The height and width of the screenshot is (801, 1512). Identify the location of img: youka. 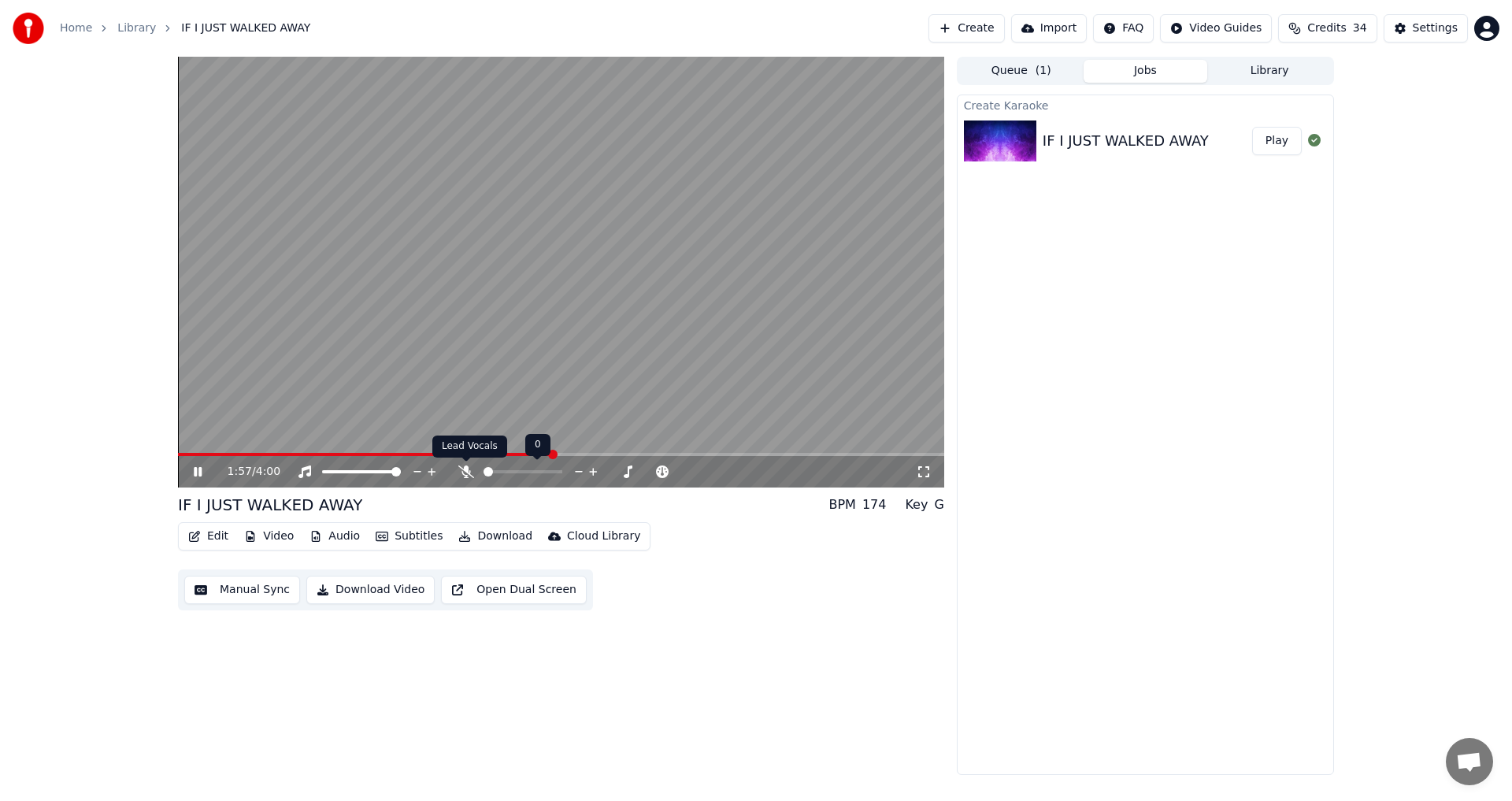
(28, 28).